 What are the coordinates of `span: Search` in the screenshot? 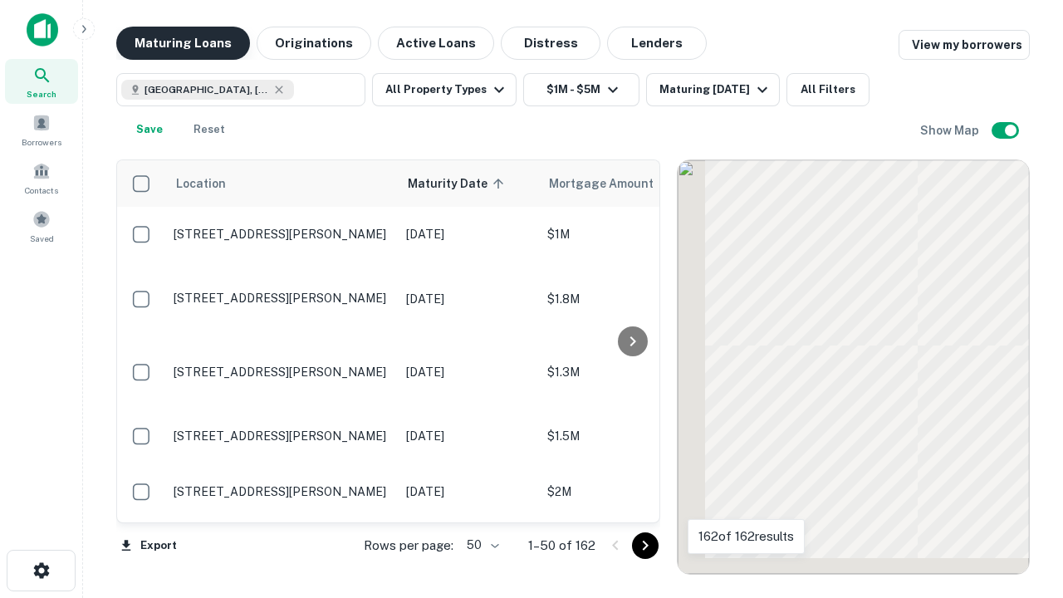 It's located at (42, 94).